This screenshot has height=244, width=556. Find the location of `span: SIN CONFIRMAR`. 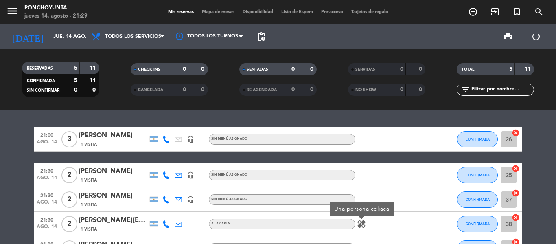

span: SIN CONFIRMAR is located at coordinates (43, 90).